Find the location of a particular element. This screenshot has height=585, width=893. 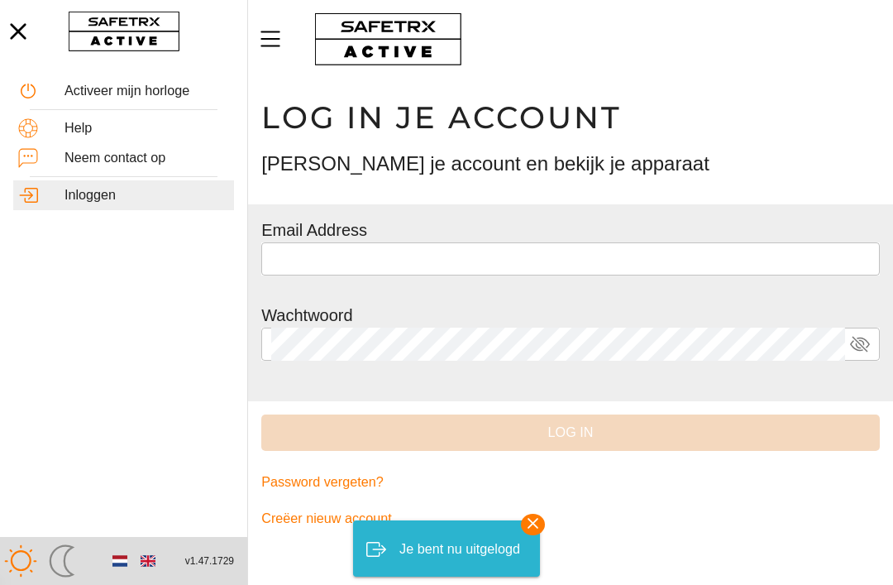

img: Help.svg is located at coordinates (28, 128).